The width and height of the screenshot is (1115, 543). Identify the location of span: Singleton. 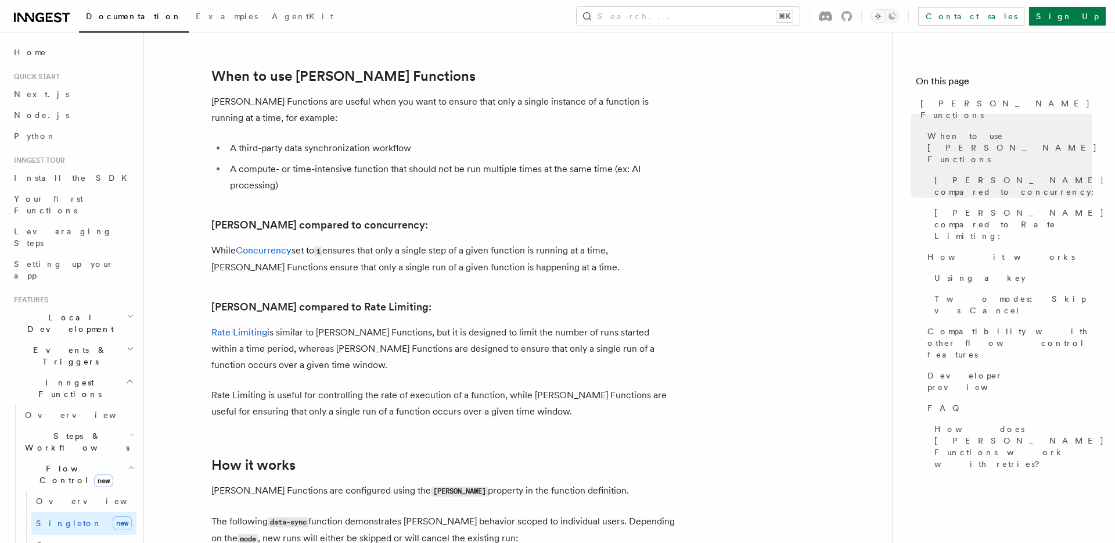
(69, 523).